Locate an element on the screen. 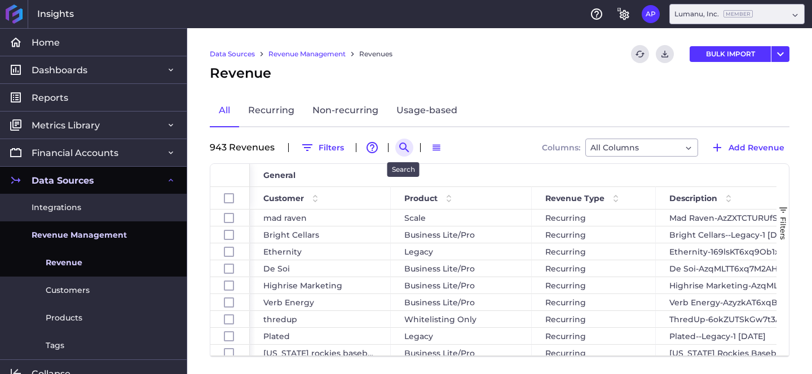 Image resolution: width=812 pixels, height=374 pixels. button: Download is located at coordinates (664, 54).